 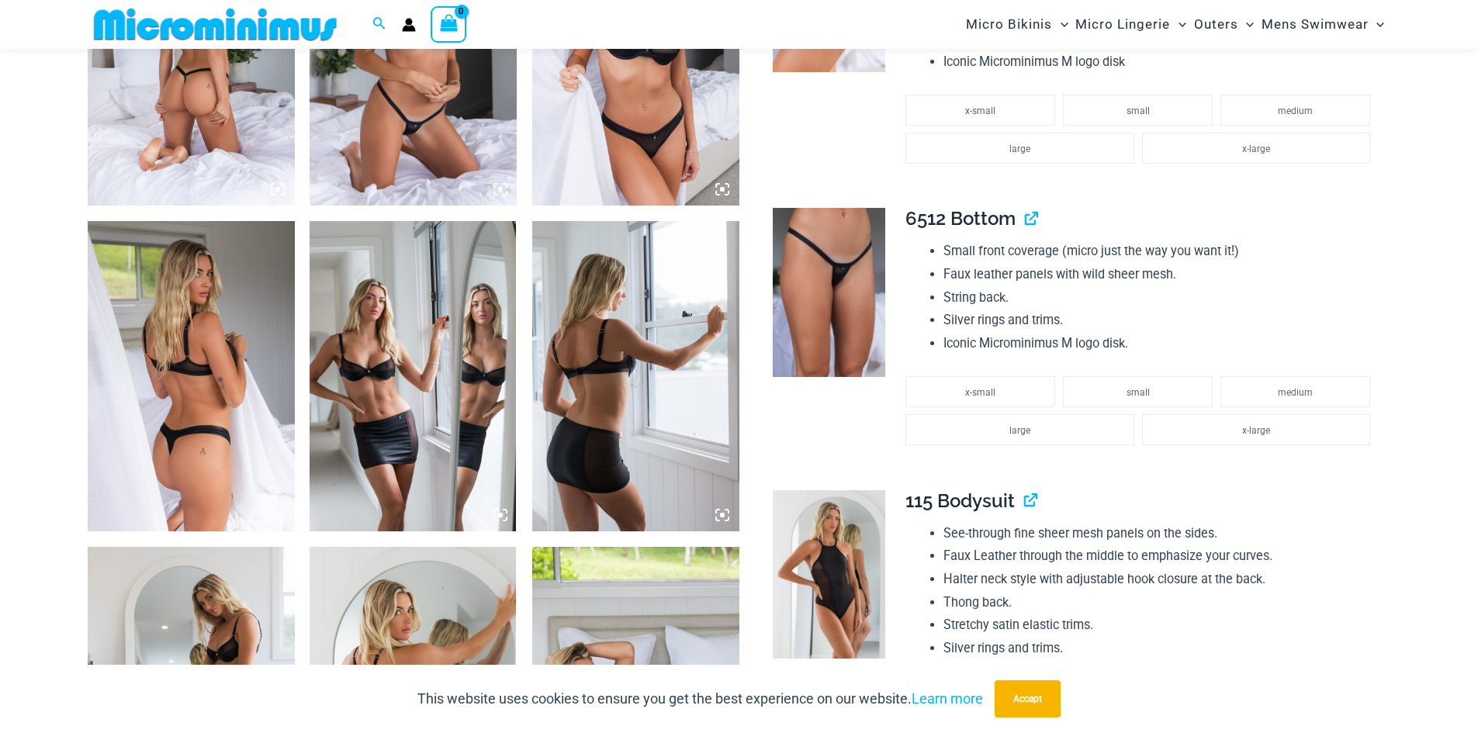 What do you see at coordinates (1161, 534) in the screenshot?
I see `li: See-through fine sheer mesh panels on the sides.` at bounding box center [1161, 534].